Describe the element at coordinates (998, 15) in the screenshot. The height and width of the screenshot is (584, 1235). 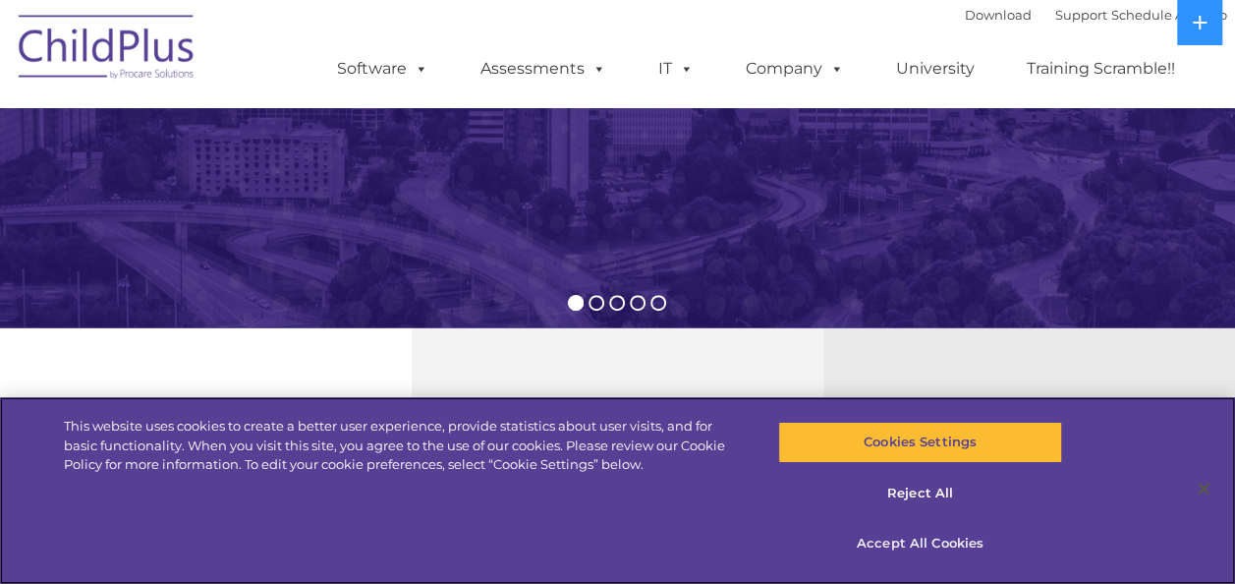
I see `a: Download` at that location.